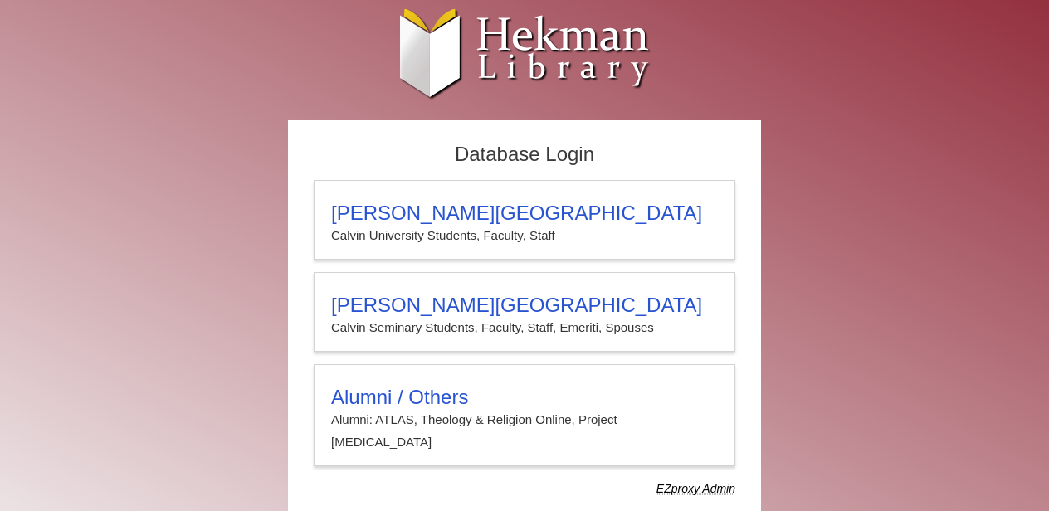  What do you see at coordinates (525, 236) in the screenshot?
I see `p: Calvin University Students, Faculty, Staff` at bounding box center [525, 236].